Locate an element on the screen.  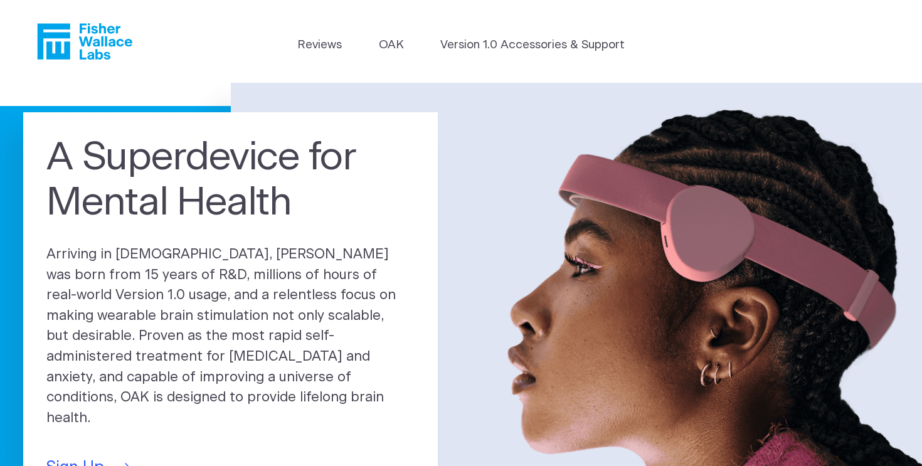
h1: A Superdevice for Mental Health is located at coordinates (230, 181).